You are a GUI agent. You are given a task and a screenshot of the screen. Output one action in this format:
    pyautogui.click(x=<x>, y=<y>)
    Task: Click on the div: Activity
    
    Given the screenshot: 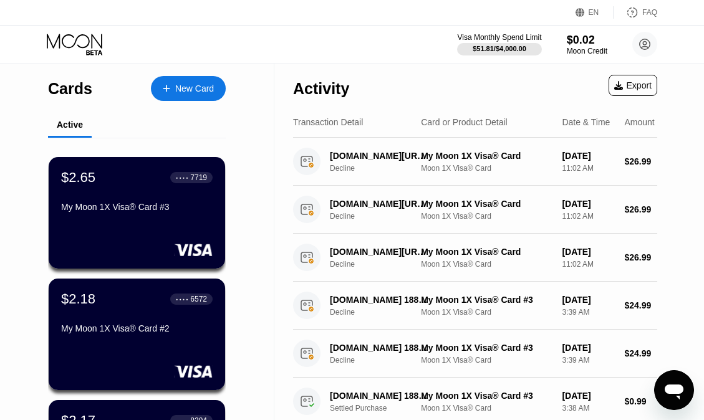 What is the action you would take?
    pyautogui.click(x=321, y=89)
    